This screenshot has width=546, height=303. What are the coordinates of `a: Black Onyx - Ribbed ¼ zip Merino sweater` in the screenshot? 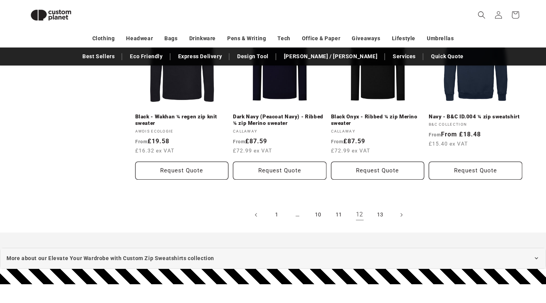 It's located at (378, 120).